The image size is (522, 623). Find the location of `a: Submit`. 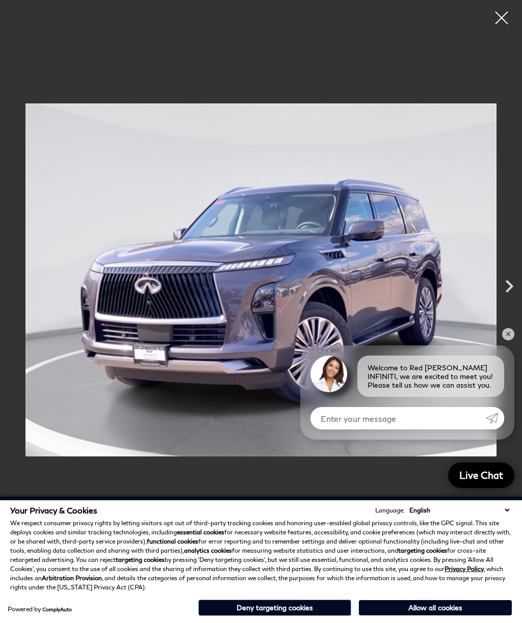

a: Submit is located at coordinates (495, 419).